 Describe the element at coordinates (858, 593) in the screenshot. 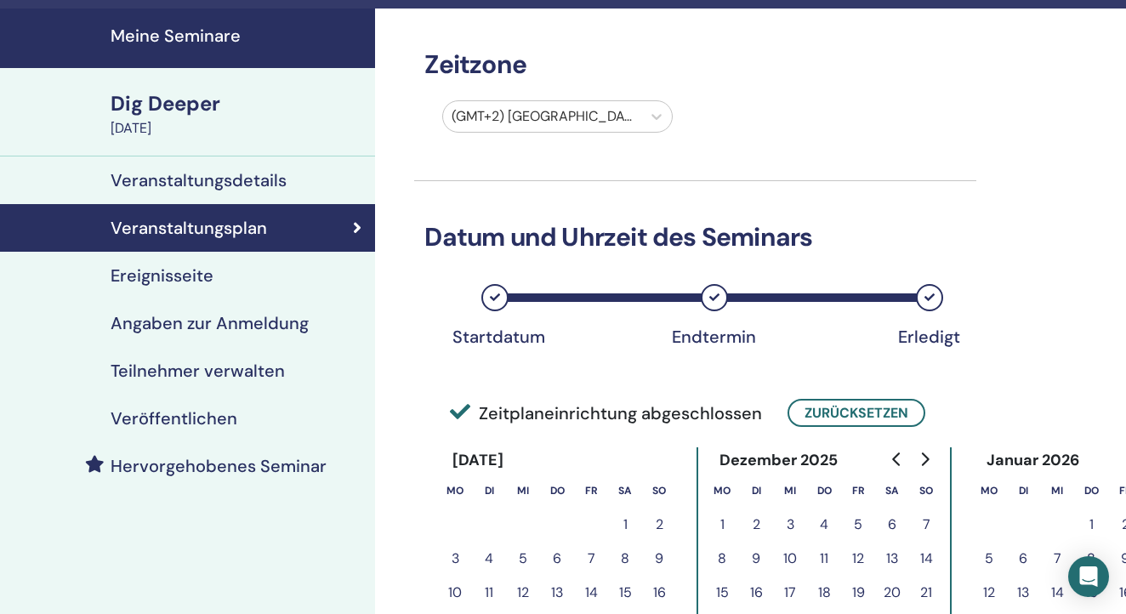

I see `button: 19` at that location.